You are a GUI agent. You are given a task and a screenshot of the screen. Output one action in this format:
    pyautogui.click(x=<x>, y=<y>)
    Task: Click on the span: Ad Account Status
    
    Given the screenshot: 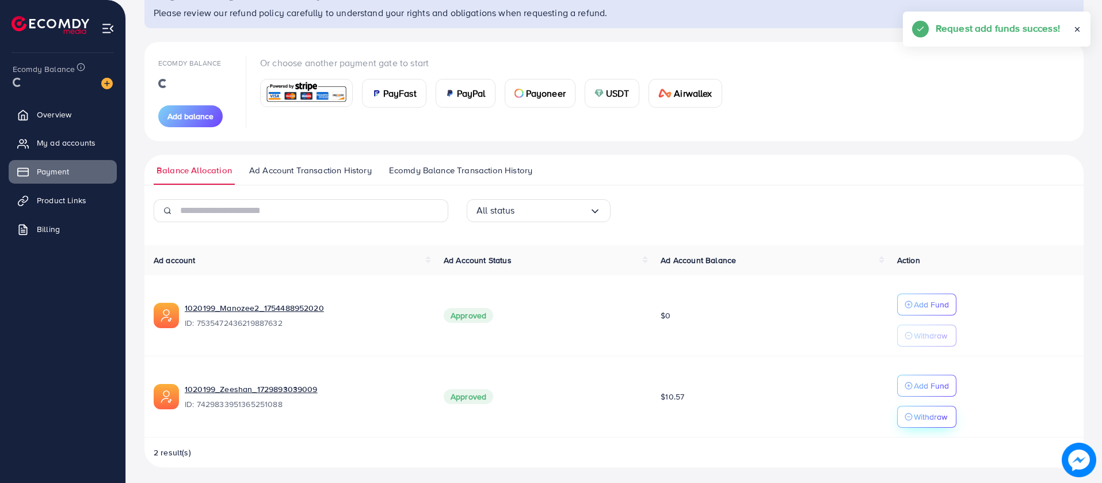 What is the action you would take?
    pyautogui.click(x=478, y=260)
    